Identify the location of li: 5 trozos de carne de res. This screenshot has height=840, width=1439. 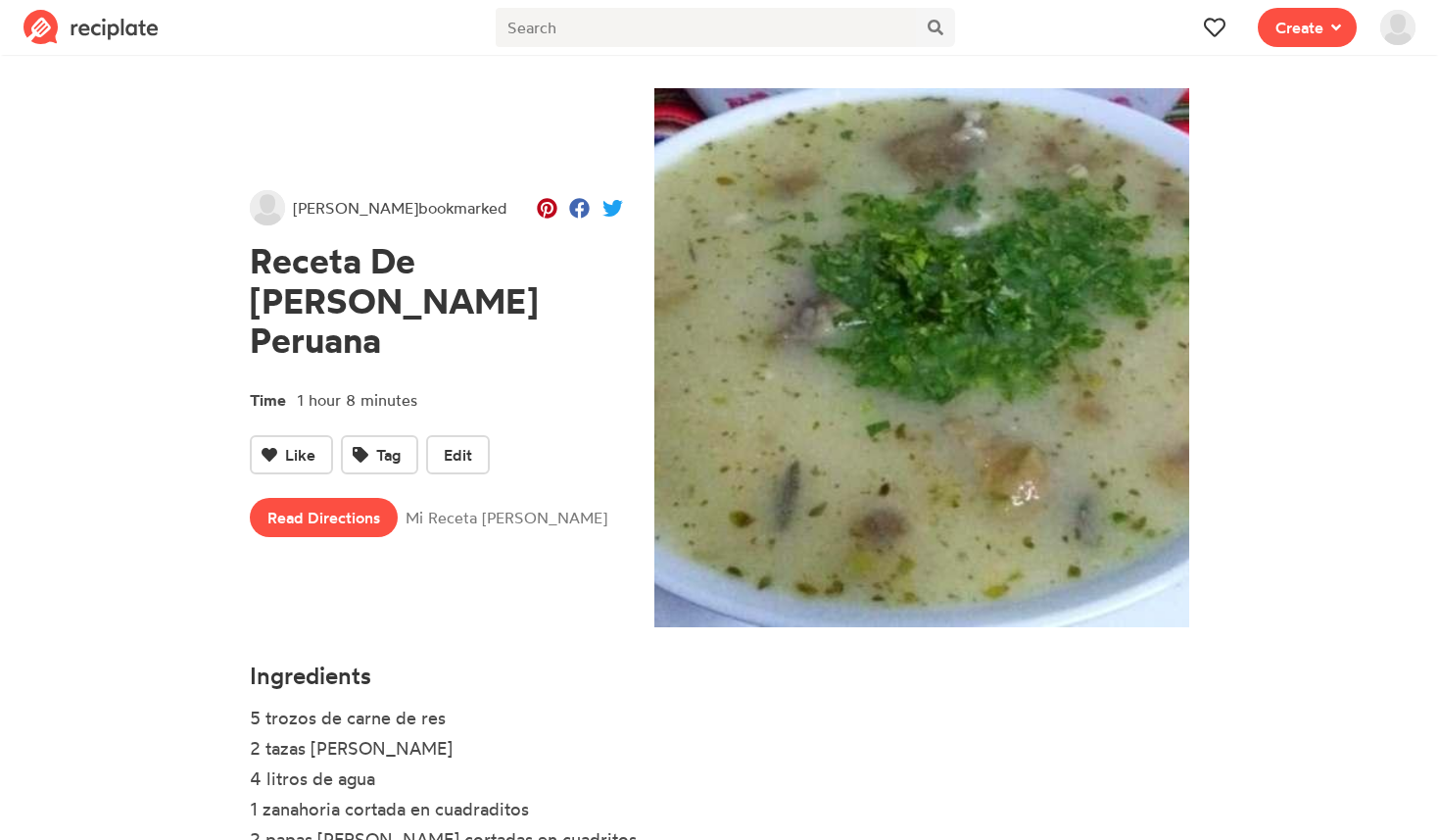
(559, 719).